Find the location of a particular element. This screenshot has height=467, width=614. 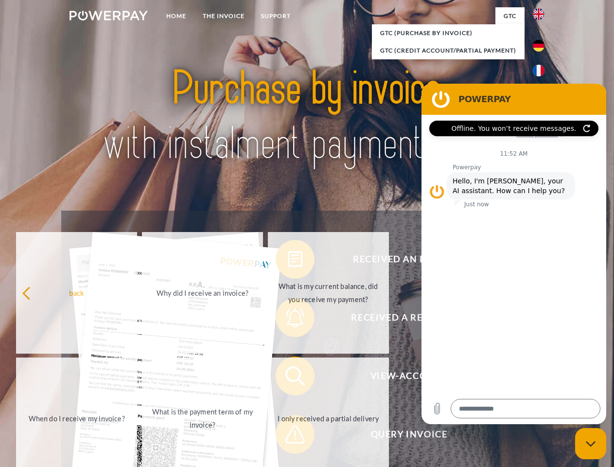

a: GTC (Credit account/partial payment) is located at coordinates (448, 51).